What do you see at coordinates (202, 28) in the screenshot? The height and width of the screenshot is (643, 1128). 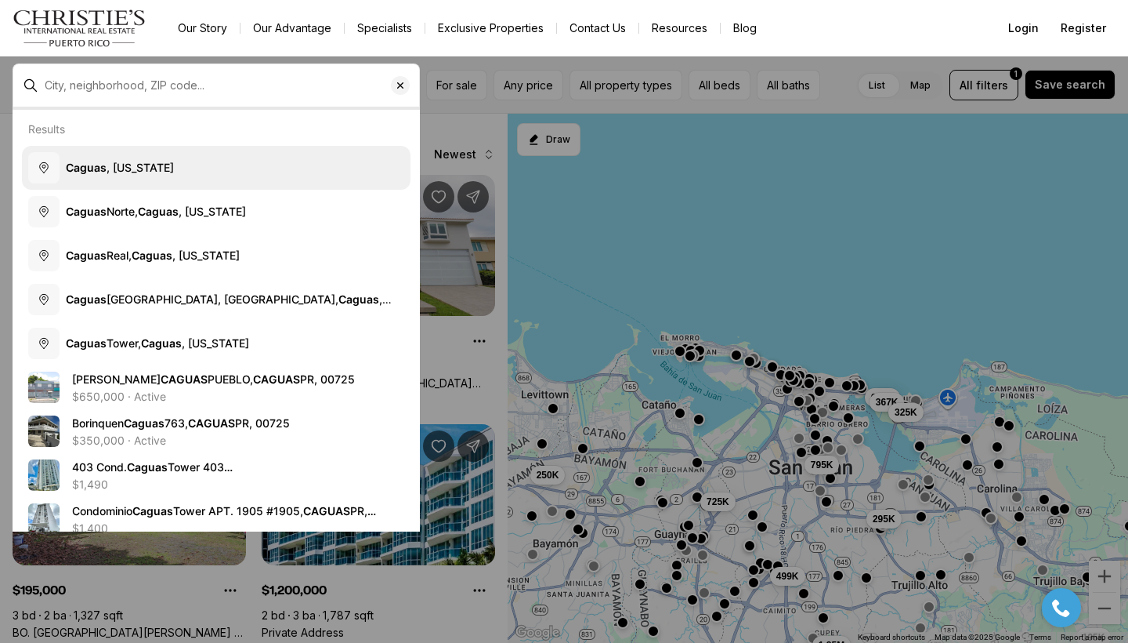 I see `a: Our Story` at bounding box center [202, 28].